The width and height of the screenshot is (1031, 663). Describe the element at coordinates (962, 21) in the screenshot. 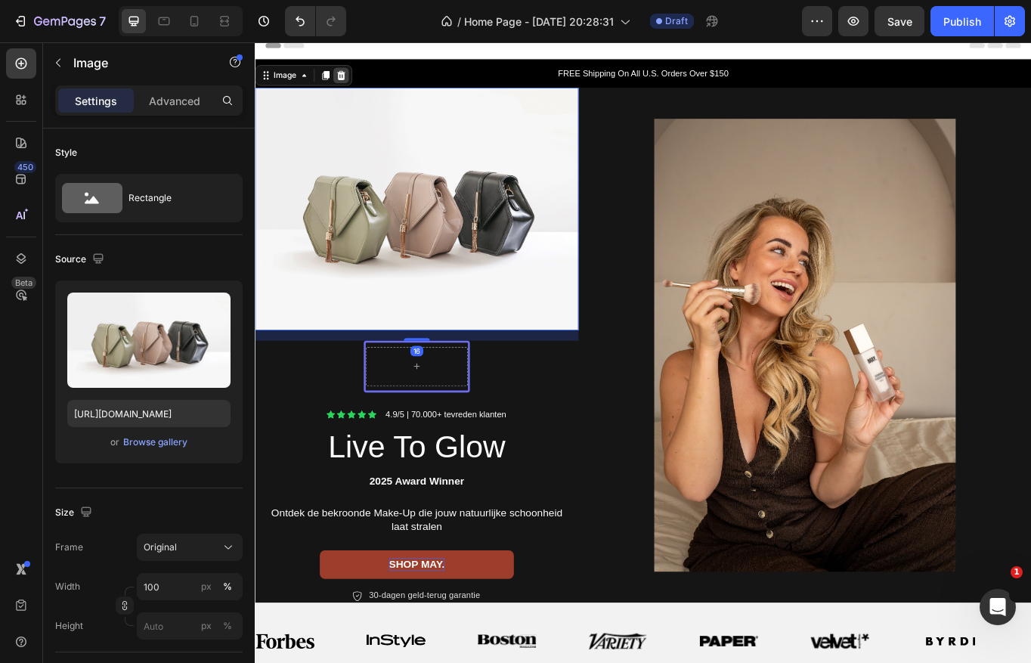

I see `button: Publish` at that location.